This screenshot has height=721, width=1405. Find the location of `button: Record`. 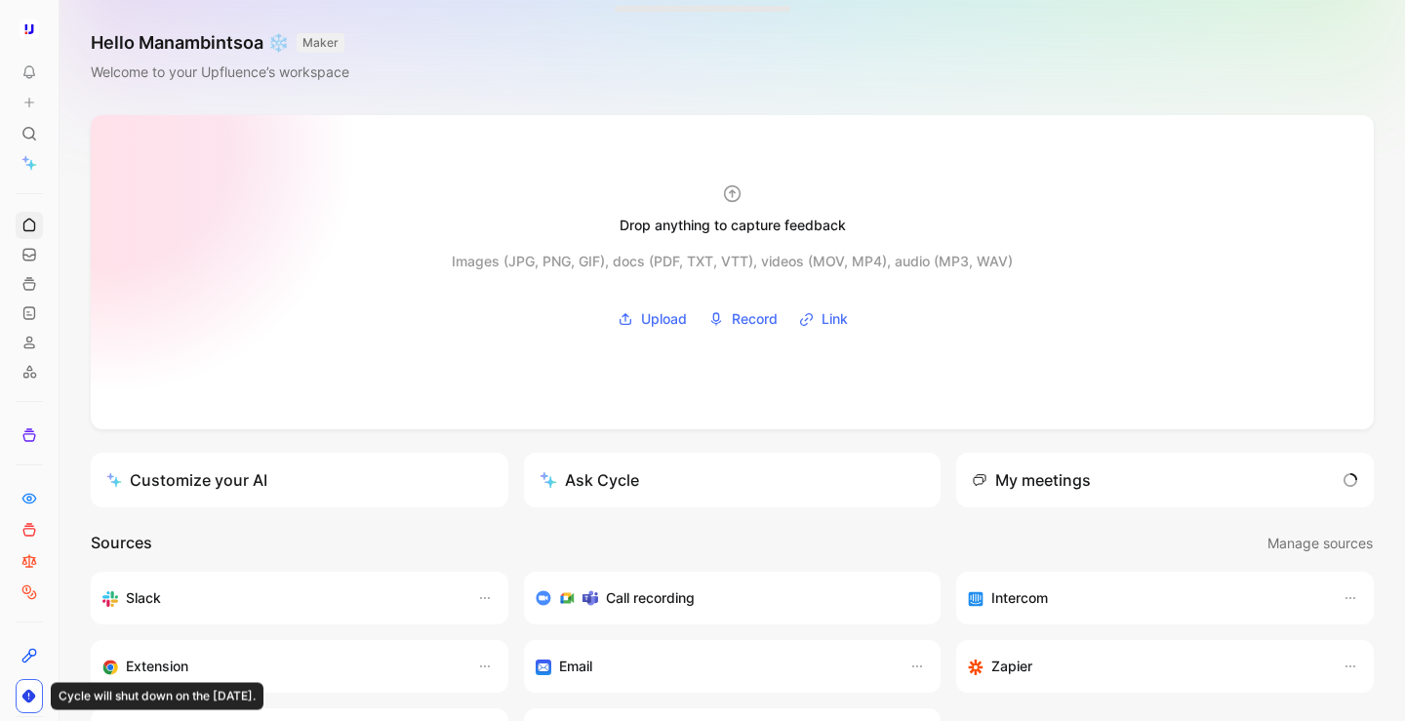

button: Record is located at coordinates (742, 319).